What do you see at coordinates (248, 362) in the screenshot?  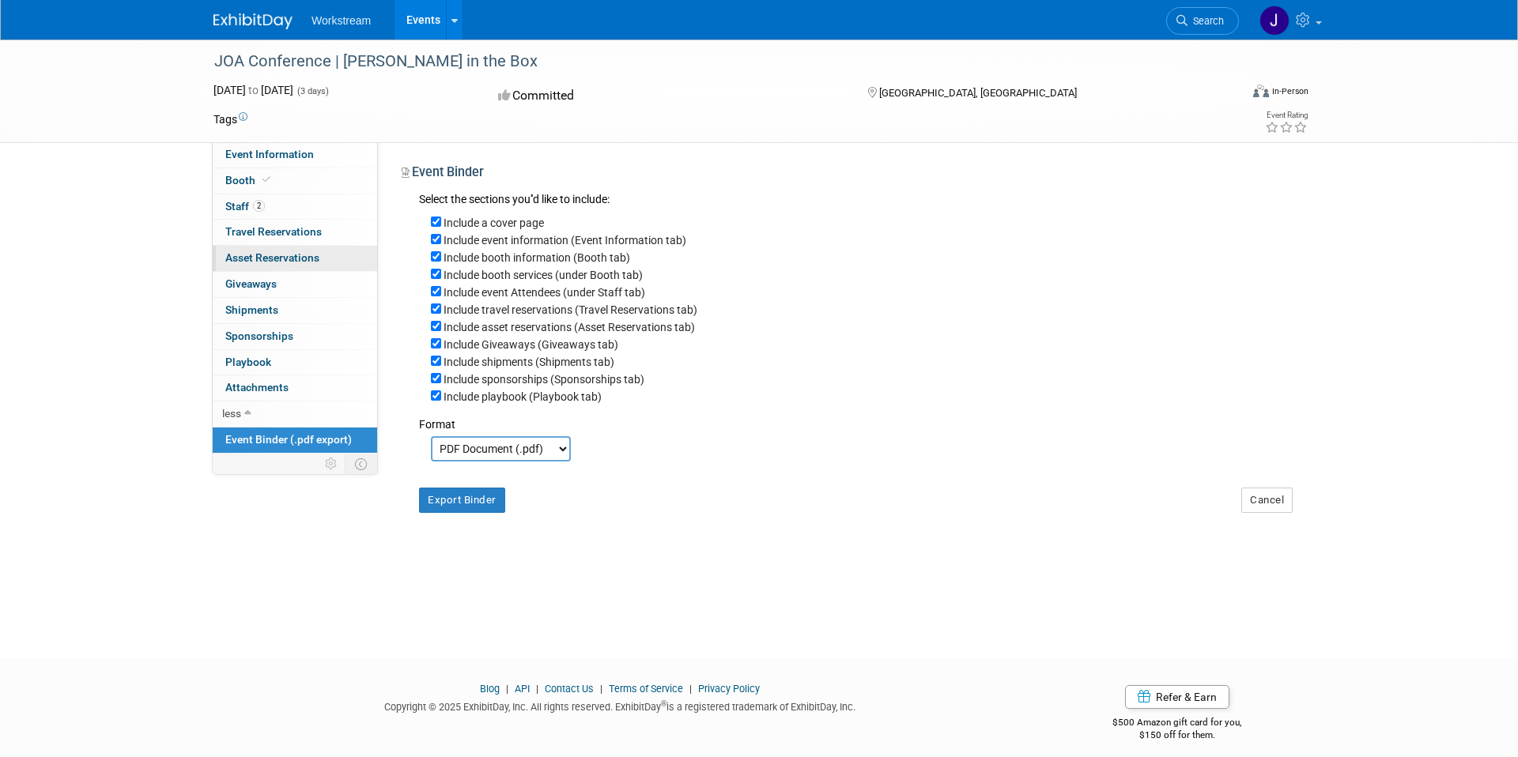 I see `span: Playbook` at bounding box center [248, 362].